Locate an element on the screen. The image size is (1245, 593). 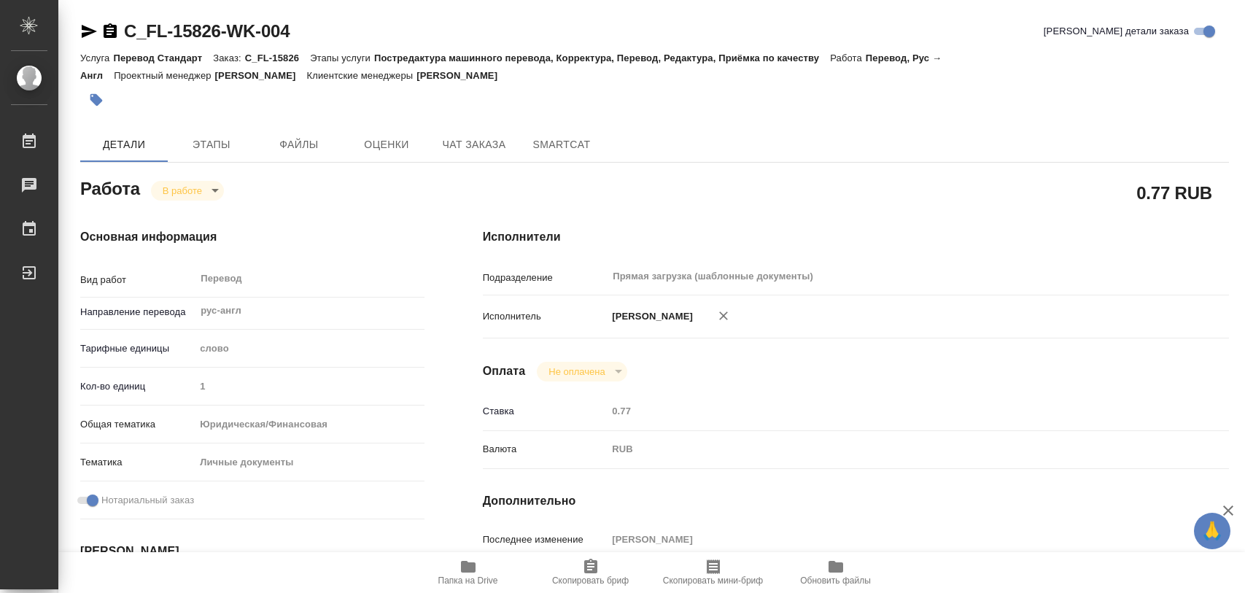
button: Скопировать бриф is located at coordinates (591, 572).